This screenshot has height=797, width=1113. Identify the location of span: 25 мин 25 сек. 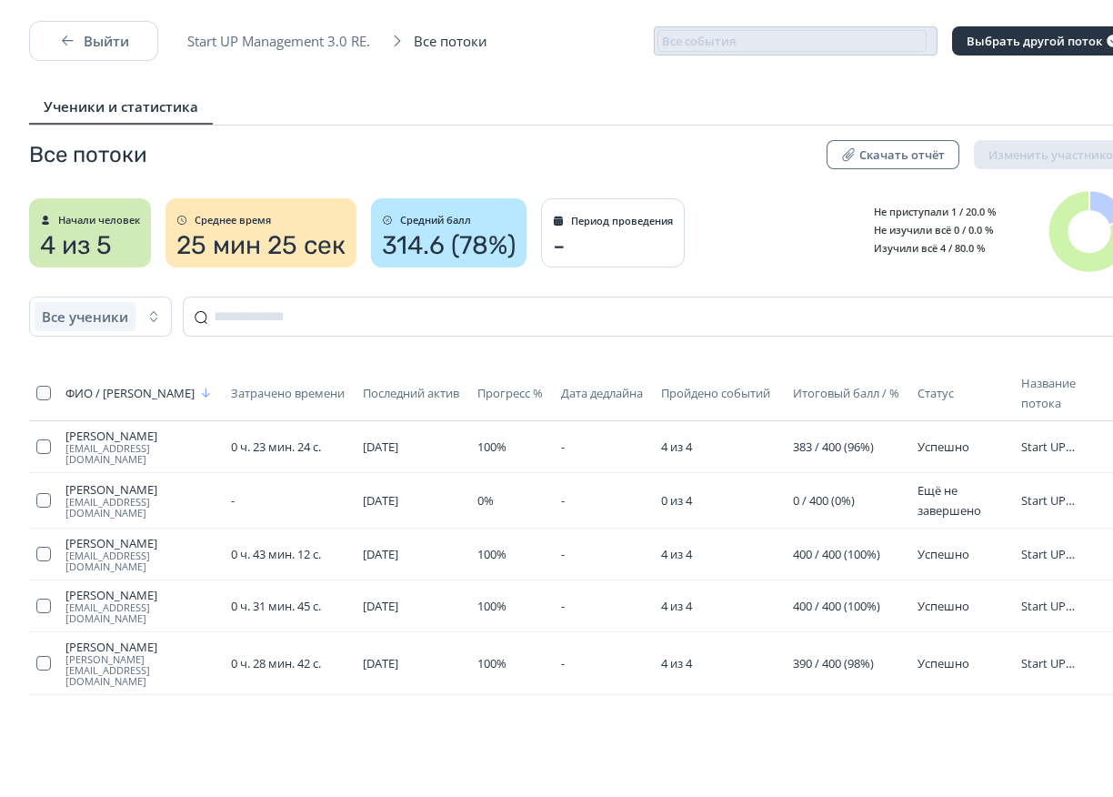
(261, 246).